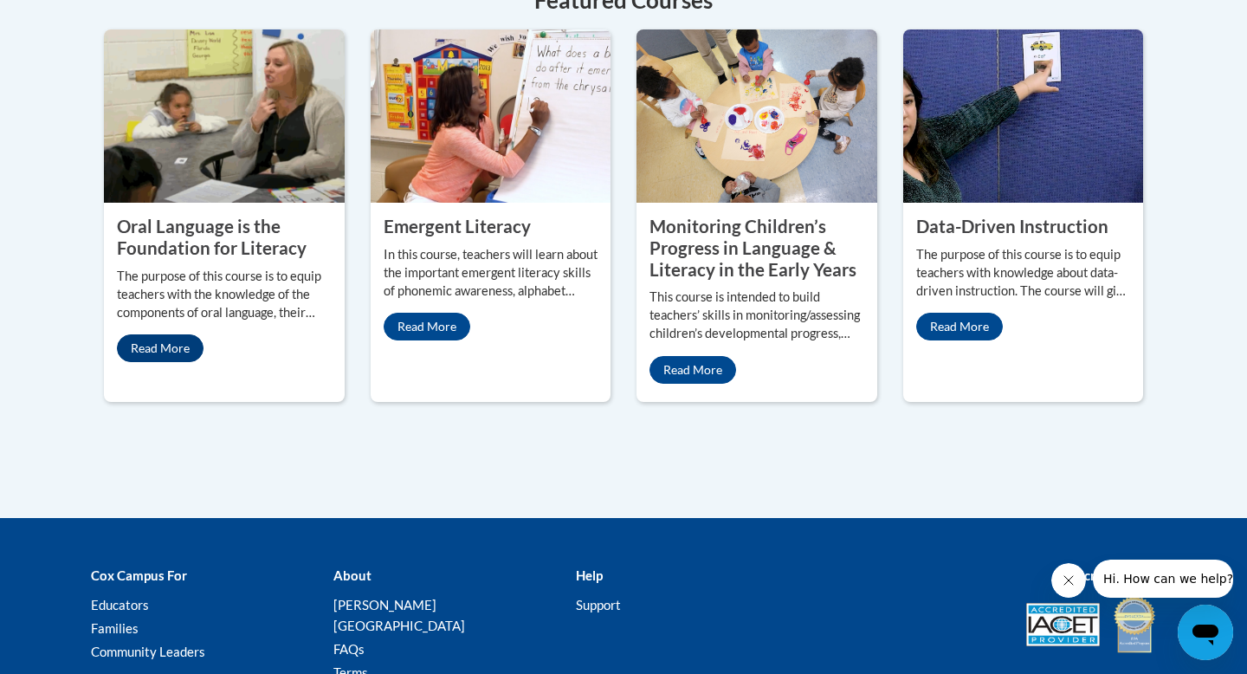 The width and height of the screenshot is (1247, 674). Describe the element at coordinates (753, 247) in the screenshot. I see `property: Monitoring Children’s Progress in Language & Literacy in the Early Years` at that location.